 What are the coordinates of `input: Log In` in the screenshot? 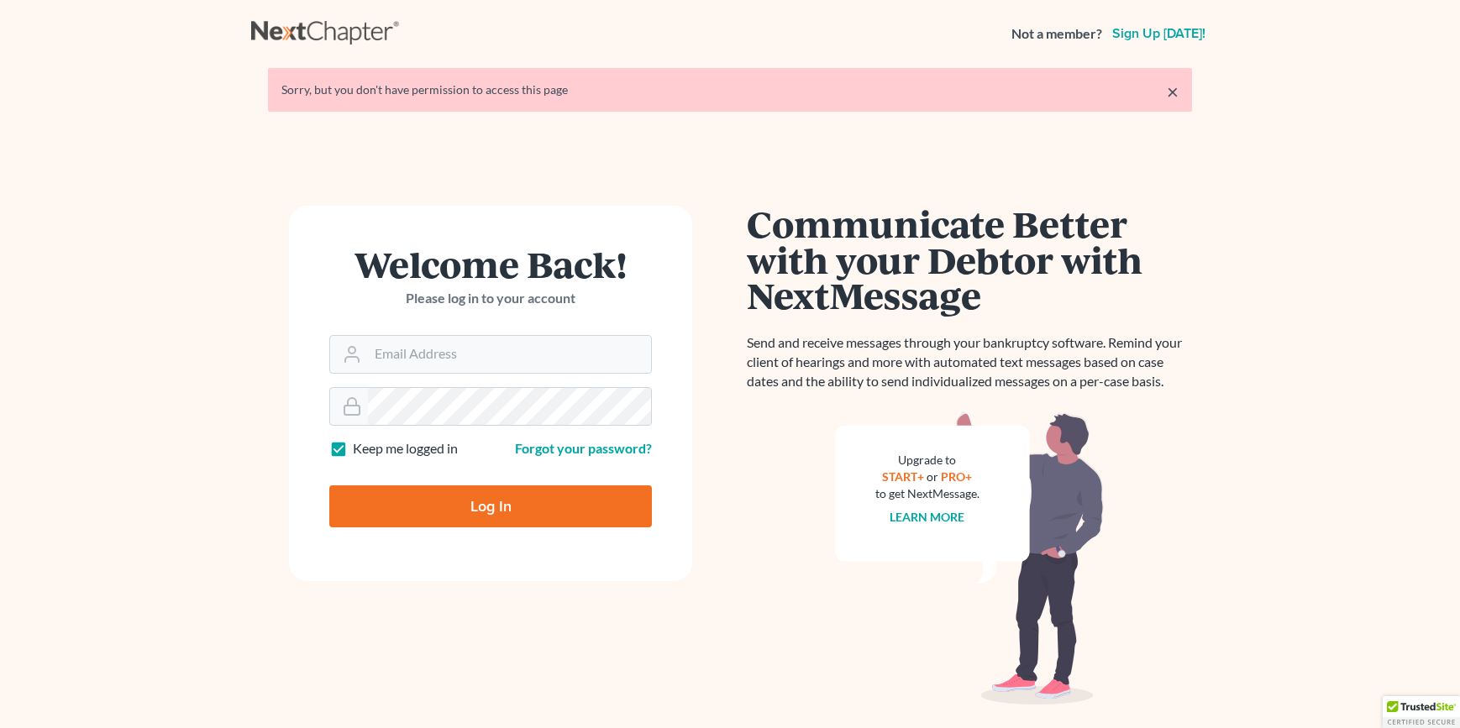 It's located at (490, 506).